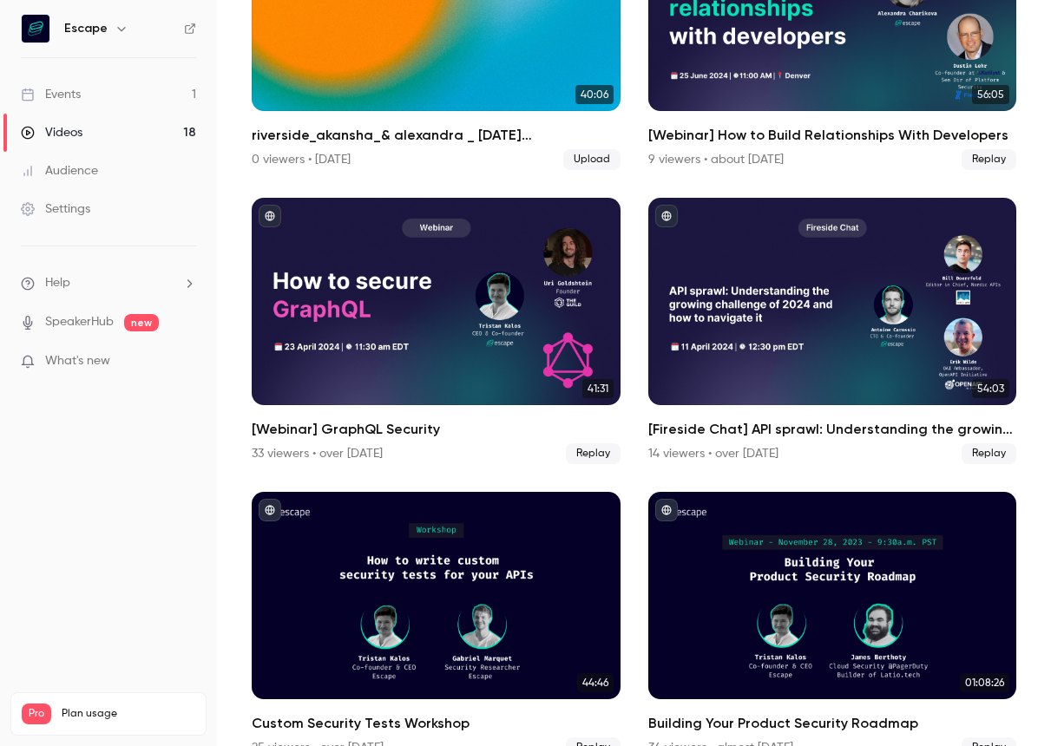  Describe the element at coordinates (36, 714) in the screenshot. I see `span: Pro` at that location.